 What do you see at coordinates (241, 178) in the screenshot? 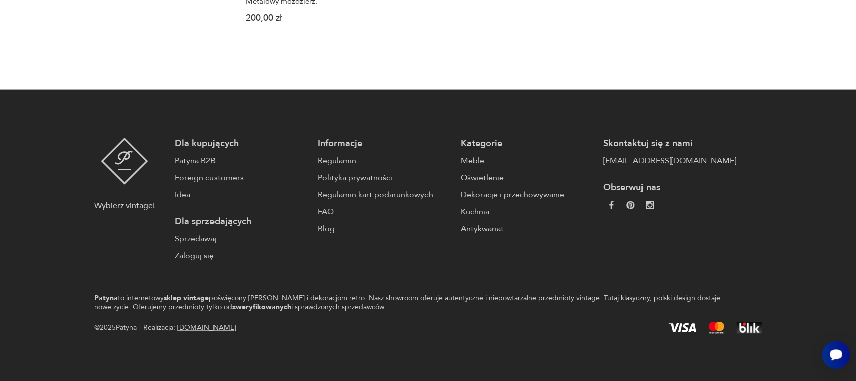
I see `a: Foreign customers` at bounding box center [241, 178].